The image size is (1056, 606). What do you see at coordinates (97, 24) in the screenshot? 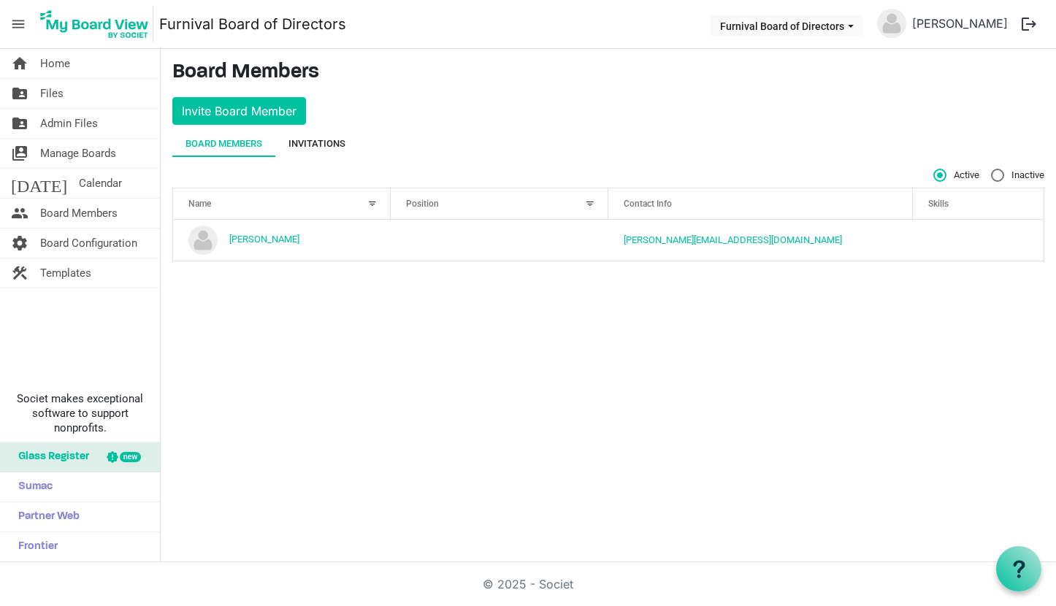
I see `a: My Board View Logo` at bounding box center [97, 24].